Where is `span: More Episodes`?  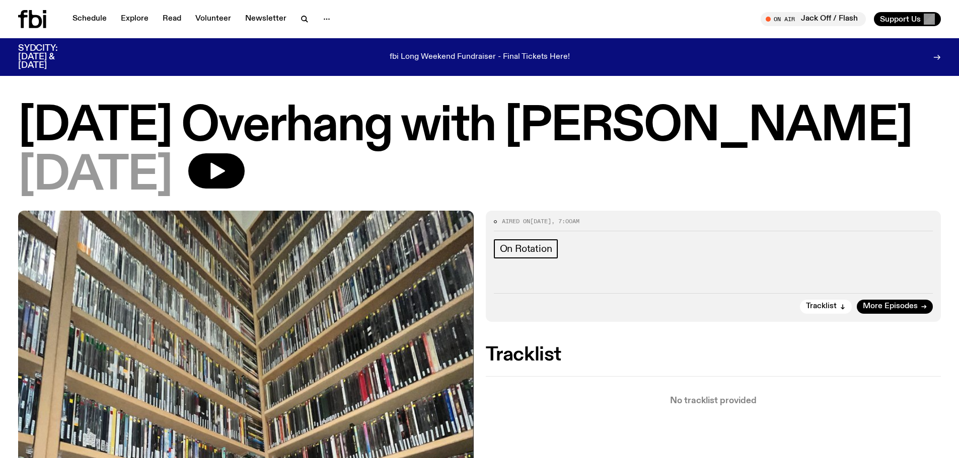
span: More Episodes is located at coordinates (890, 307).